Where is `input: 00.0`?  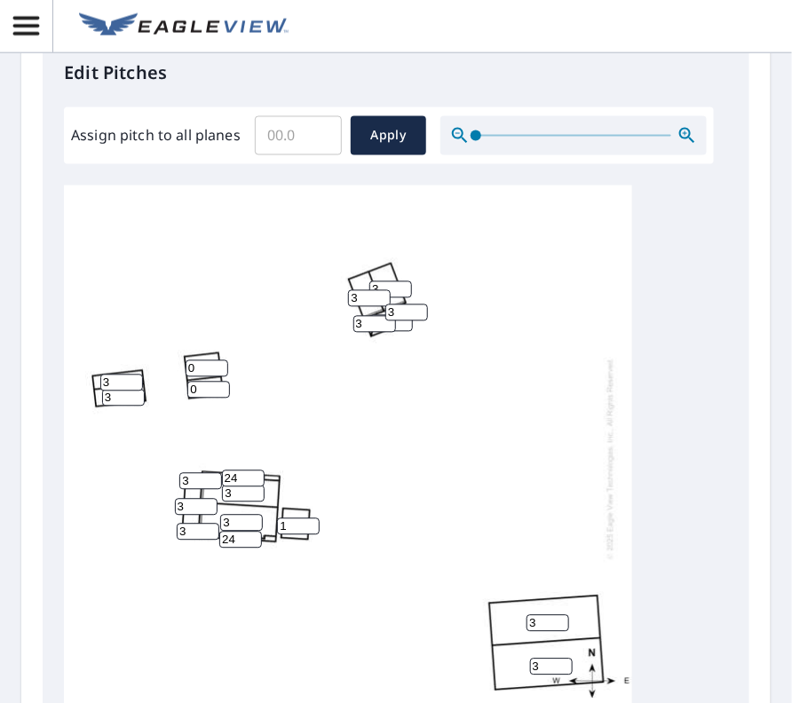 input: 00.0 is located at coordinates (298, 136).